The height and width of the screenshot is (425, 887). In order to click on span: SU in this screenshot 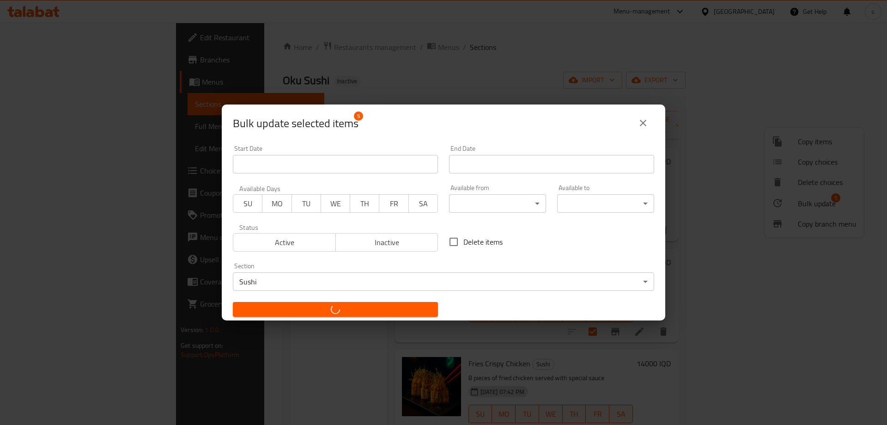, I will do `click(248, 203)`.